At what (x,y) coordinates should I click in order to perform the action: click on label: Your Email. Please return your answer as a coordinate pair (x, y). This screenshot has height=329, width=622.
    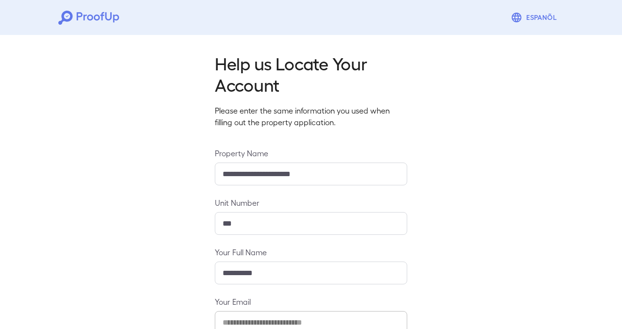
    Looking at the image, I should click on (311, 302).